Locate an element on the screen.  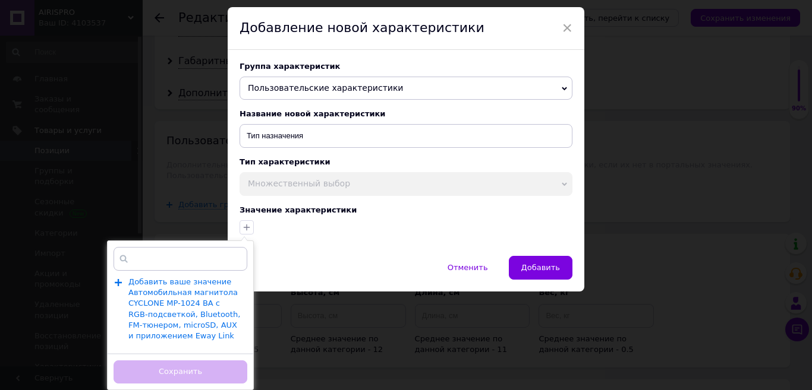
input: Добавить ваше значение is located at coordinates (180, 259).